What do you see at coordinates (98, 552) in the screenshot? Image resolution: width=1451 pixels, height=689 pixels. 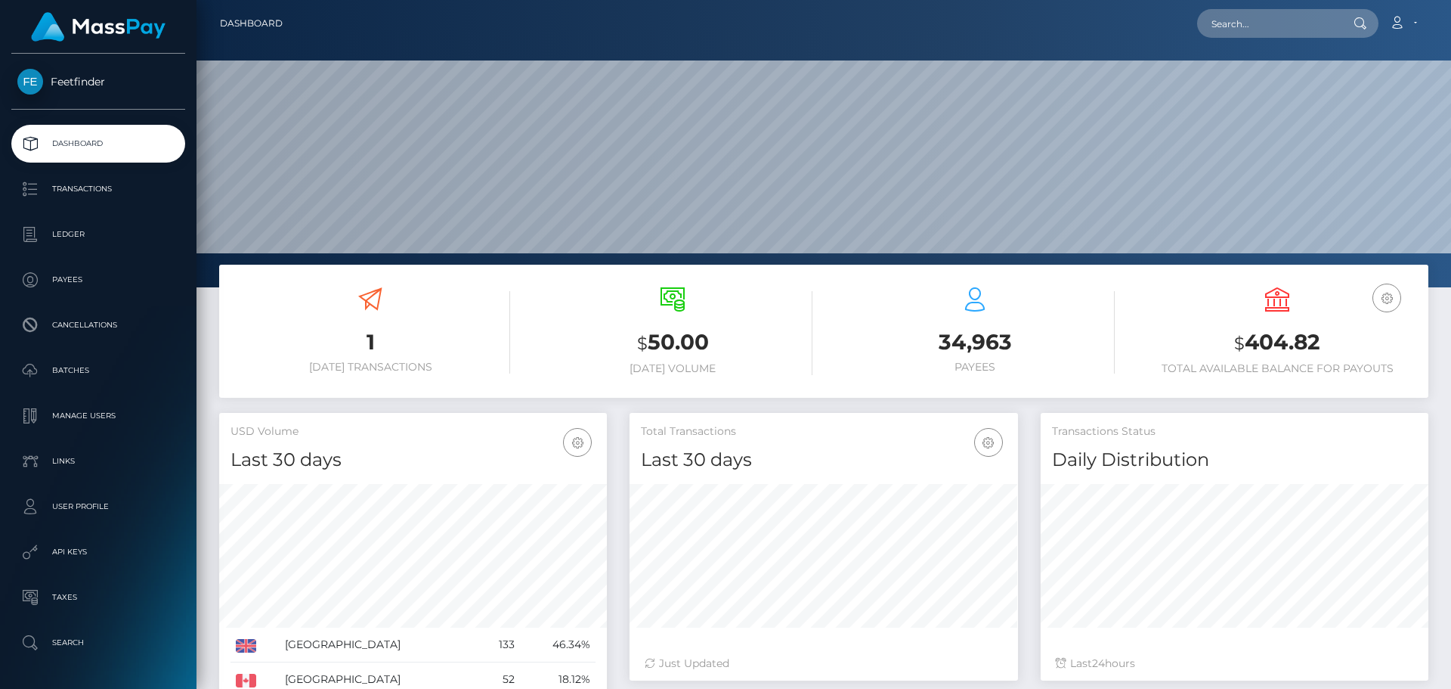 I see `a: API Keys` at bounding box center [98, 552].